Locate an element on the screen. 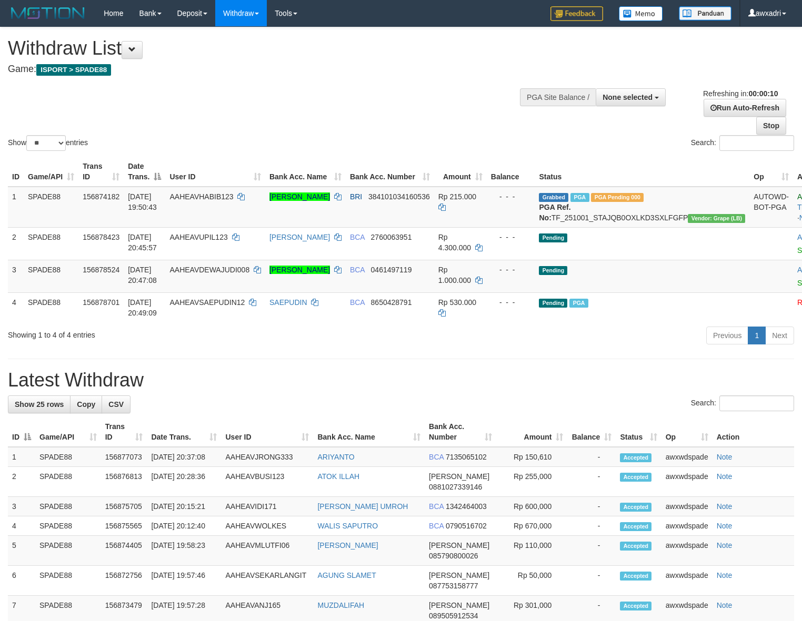  span: Copy is located at coordinates (86, 405).